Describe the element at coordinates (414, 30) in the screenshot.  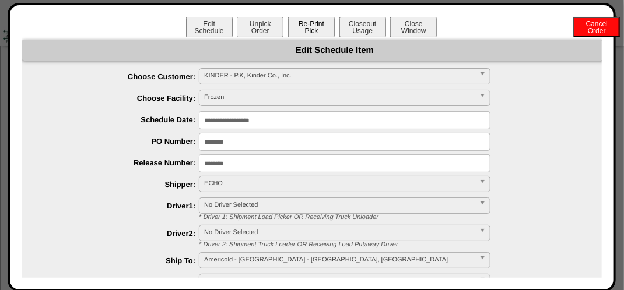
I see `a: CloseWindow` at that location.